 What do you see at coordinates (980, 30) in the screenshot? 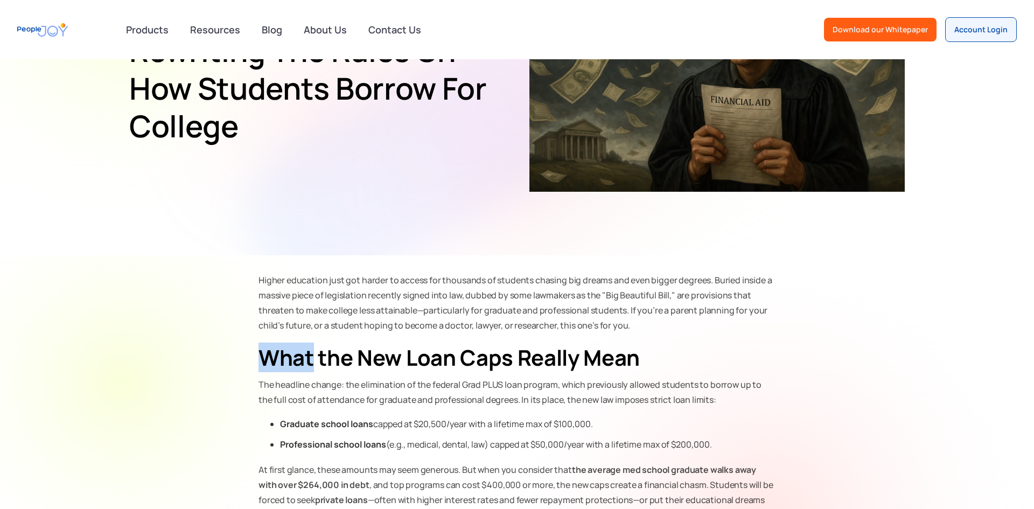
I see `a: Account Login` at bounding box center [980, 30].